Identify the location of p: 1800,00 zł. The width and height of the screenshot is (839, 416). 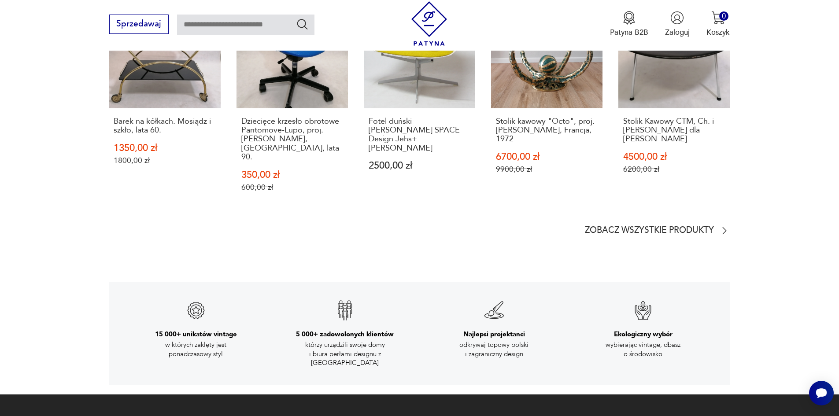
(165, 160).